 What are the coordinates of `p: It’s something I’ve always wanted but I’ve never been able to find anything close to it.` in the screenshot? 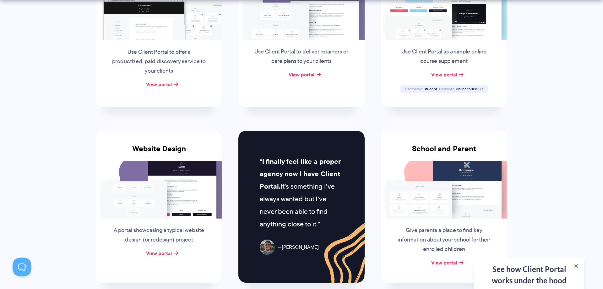 It's located at (301, 193).